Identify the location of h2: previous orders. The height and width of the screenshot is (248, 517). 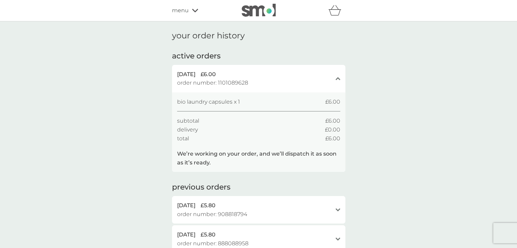
(201, 187).